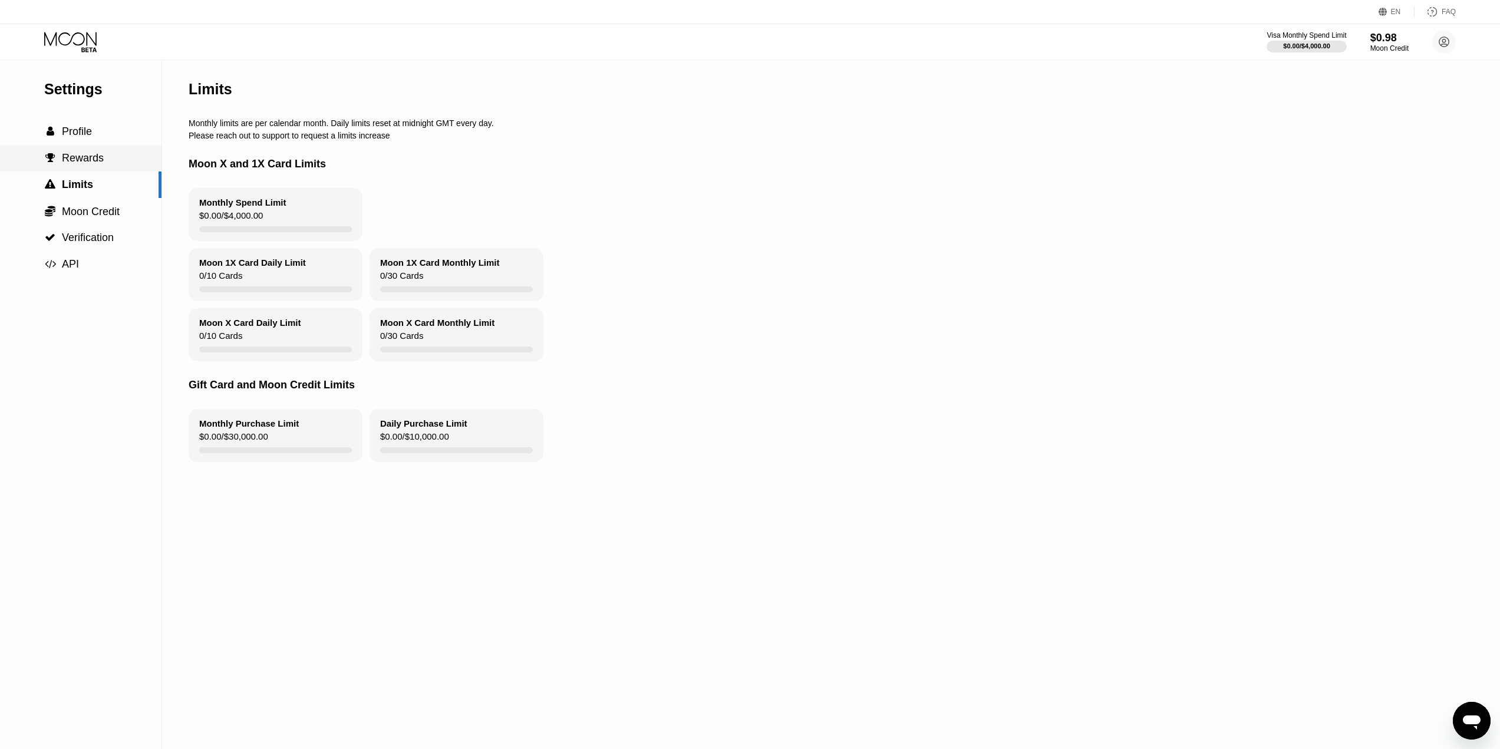  Describe the element at coordinates (1306, 42) in the screenshot. I see `div: Visa Monthly Spend Limit$0.00/$4,000.00` at that location.